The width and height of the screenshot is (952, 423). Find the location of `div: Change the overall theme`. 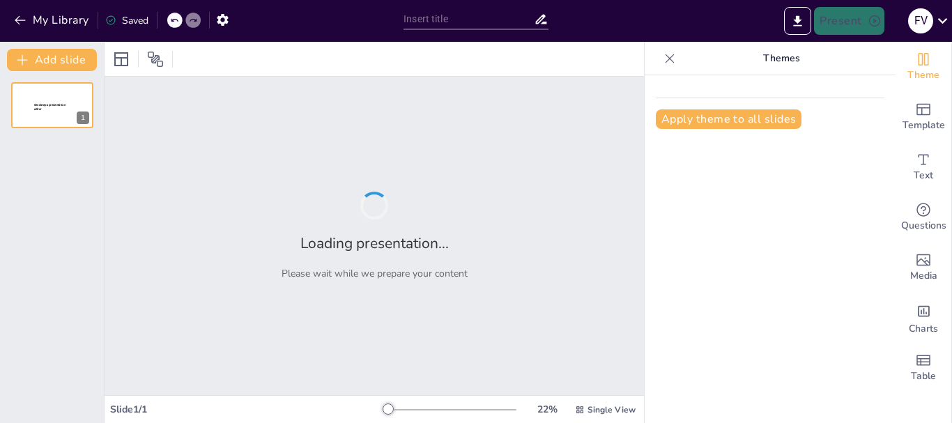

div: Change the overall theme is located at coordinates (923, 67).